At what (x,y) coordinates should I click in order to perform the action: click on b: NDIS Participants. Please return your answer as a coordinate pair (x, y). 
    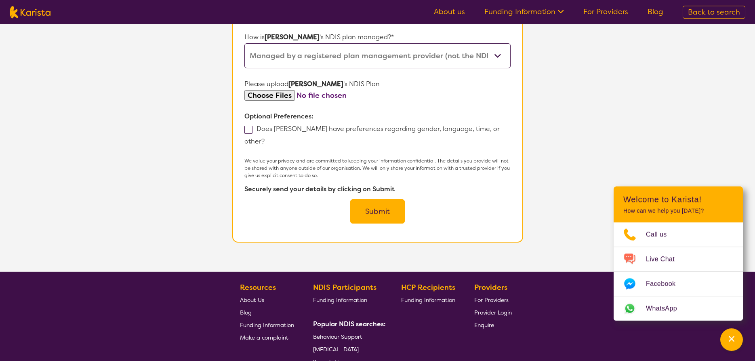
    Looking at the image, I should click on (344, 287).